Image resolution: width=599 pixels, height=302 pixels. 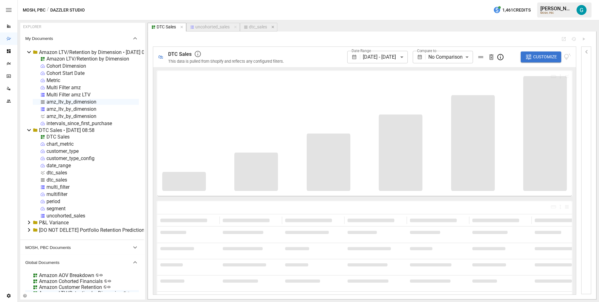 I want to click on div: customer_type, so click(x=62, y=151).